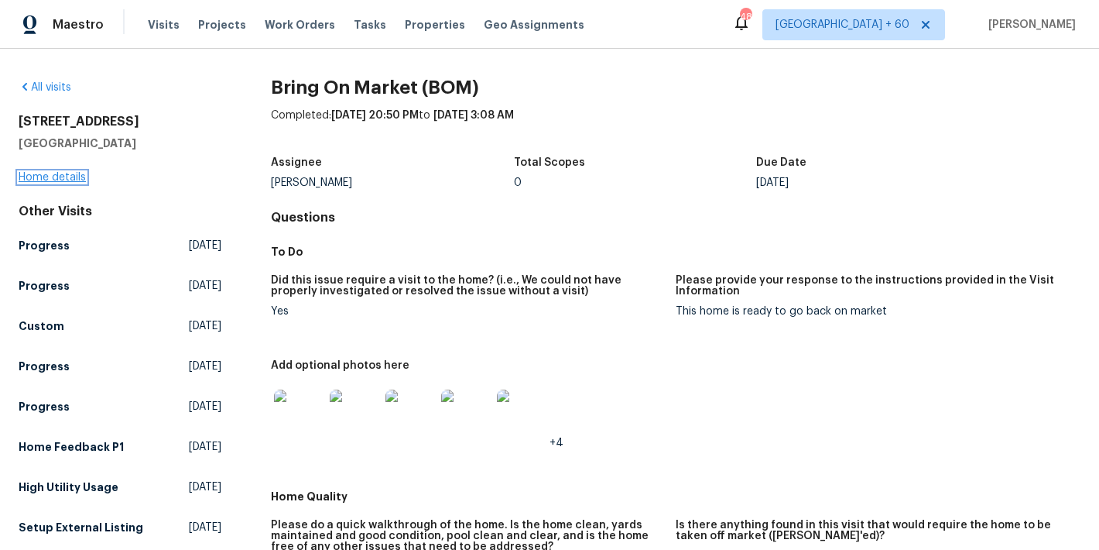 The width and height of the screenshot is (1099, 550). Describe the element at coordinates (676, 252) in the screenshot. I see `h5: To Do` at that location.